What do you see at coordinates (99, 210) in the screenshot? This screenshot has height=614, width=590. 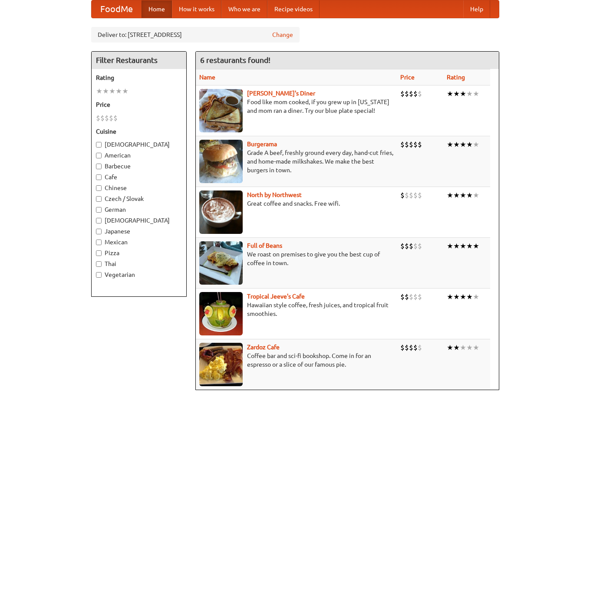 I see `input: German` at bounding box center [99, 210].